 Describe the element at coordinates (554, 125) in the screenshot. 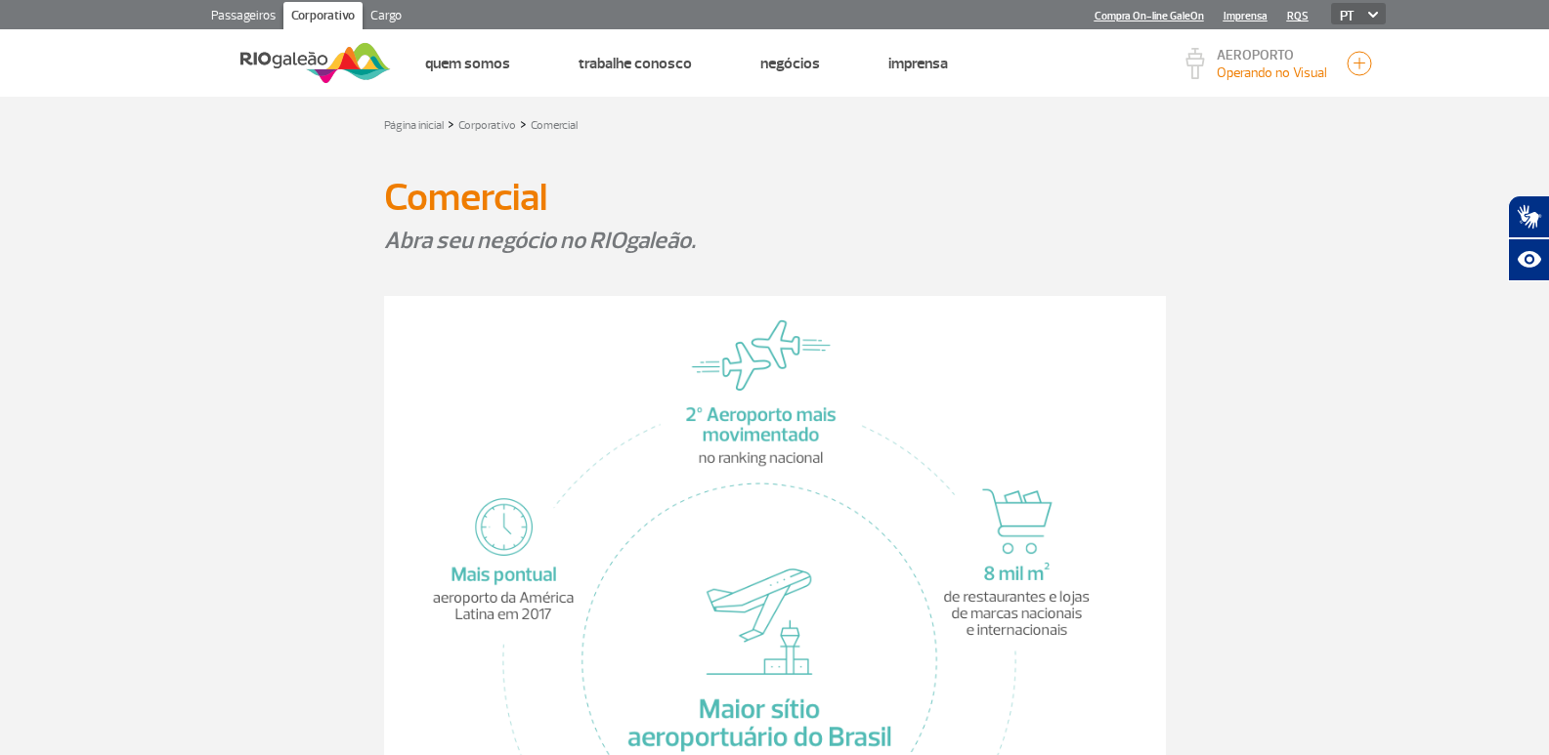

I see `a: Comercial` at that location.